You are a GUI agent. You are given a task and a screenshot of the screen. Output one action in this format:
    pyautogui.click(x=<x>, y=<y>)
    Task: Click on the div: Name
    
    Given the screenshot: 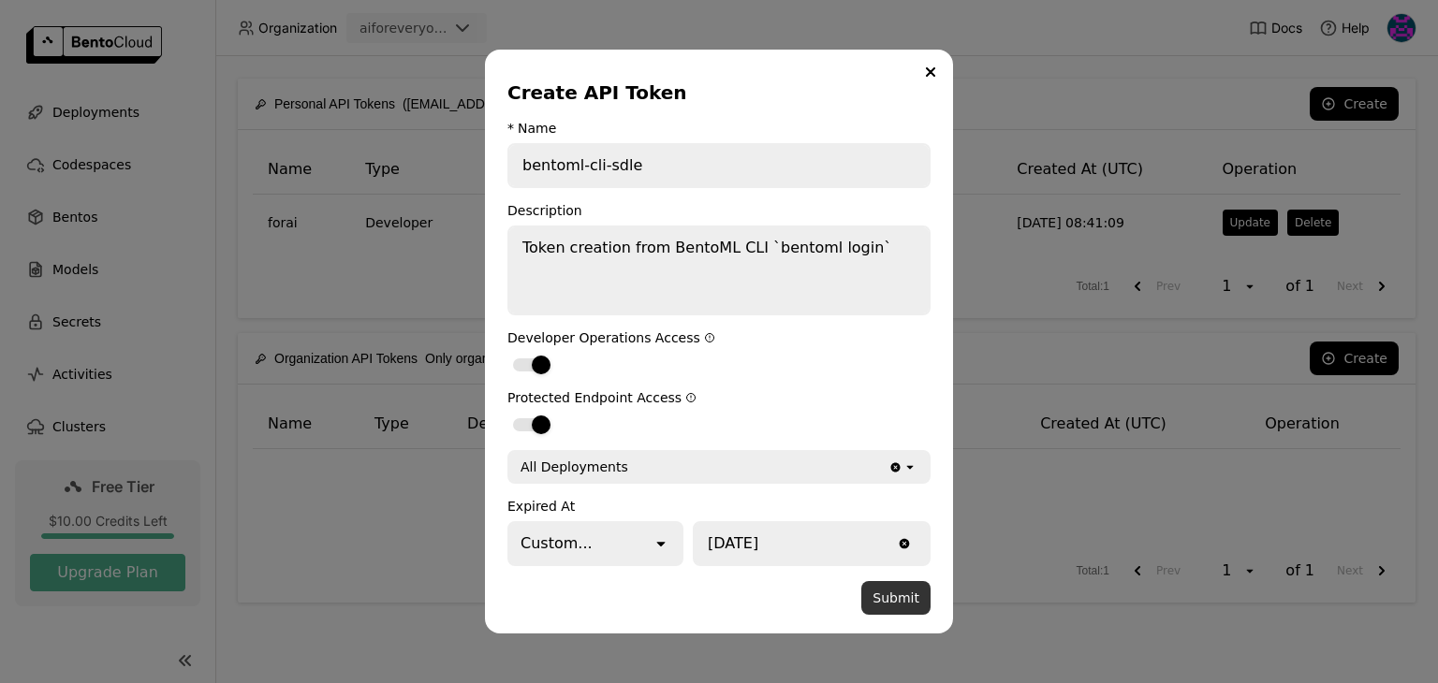 What is the action you would take?
    pyautogui.click(x=536, y=128)
    